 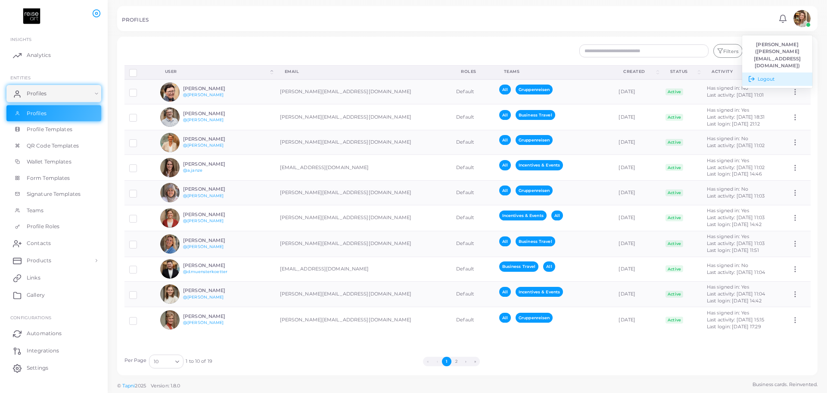 I want to click on span: Wallet Templates, so click(x=49, y=162).